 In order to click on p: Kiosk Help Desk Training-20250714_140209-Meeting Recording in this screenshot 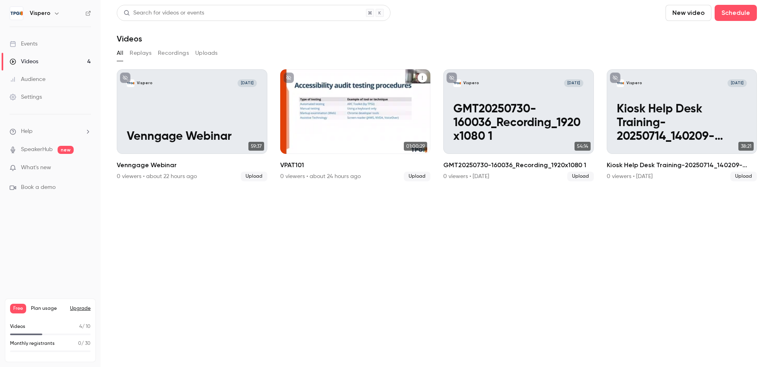, I will do `click(682, 123)`.